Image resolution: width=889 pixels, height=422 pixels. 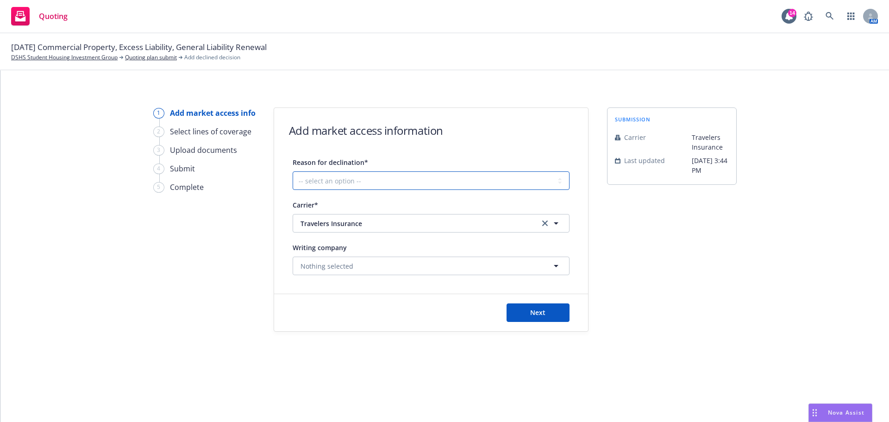 What do you see at coordinates (538, 312) in the screenshot?
I see `button: Next` at bounding box center [538, 312].